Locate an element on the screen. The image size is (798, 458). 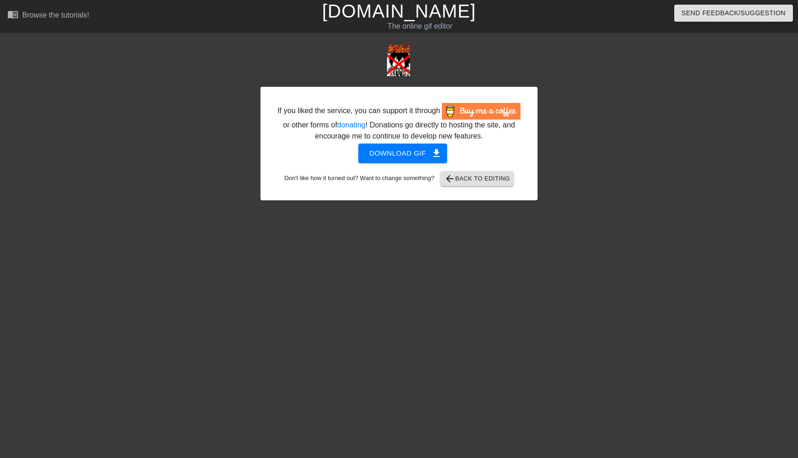
span: Send Feedback/Suggestion is located at coordinates (734, 13).